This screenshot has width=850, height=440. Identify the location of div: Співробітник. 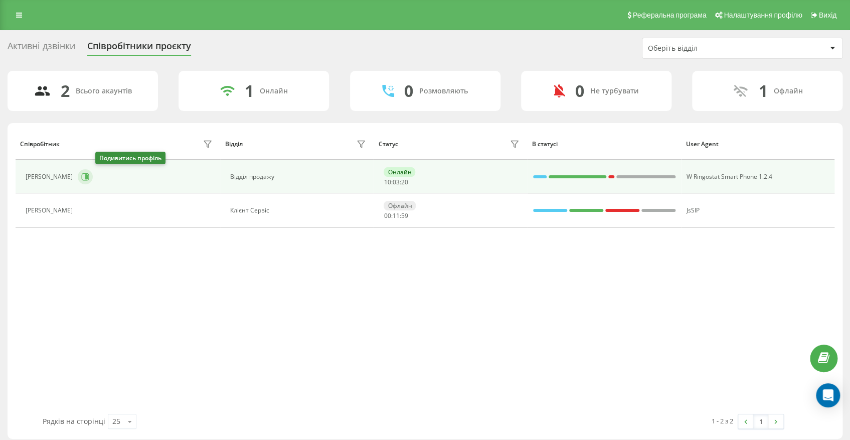
(40, 144).